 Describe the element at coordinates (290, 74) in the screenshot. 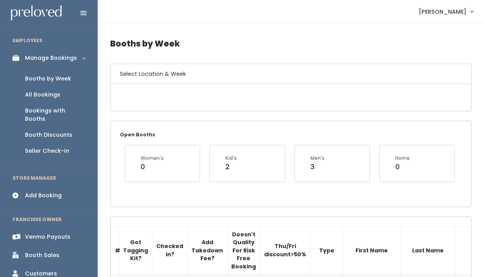

I see `h6: Select Location & Week` at that location.